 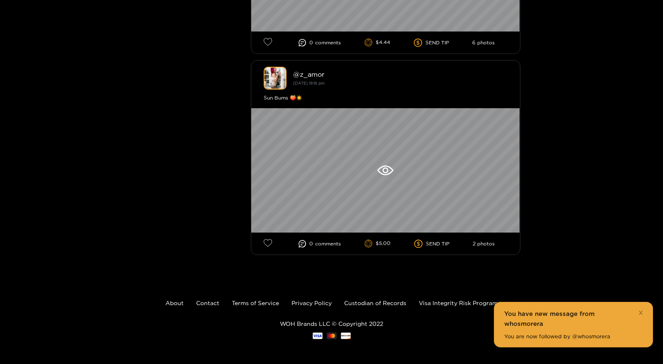 What do you see at coordinates (400, 74) in the screenshot?
I see `div: @ z_amor` at bounding box center [400, 74].